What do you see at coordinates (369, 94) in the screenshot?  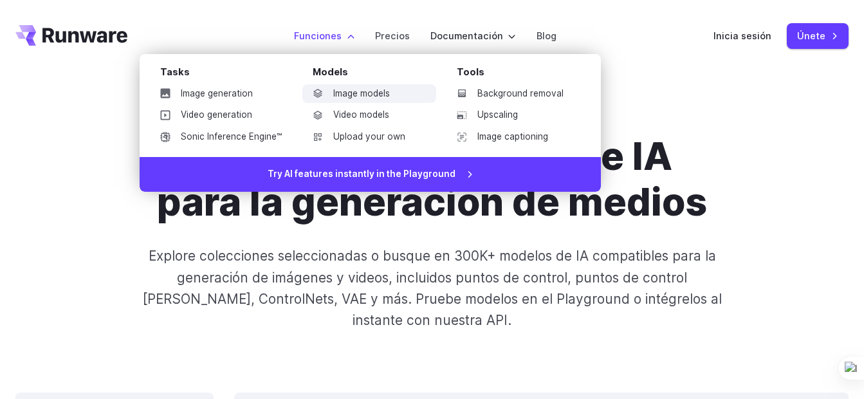 I see `a: Image models` at bounding box center [369, 94].